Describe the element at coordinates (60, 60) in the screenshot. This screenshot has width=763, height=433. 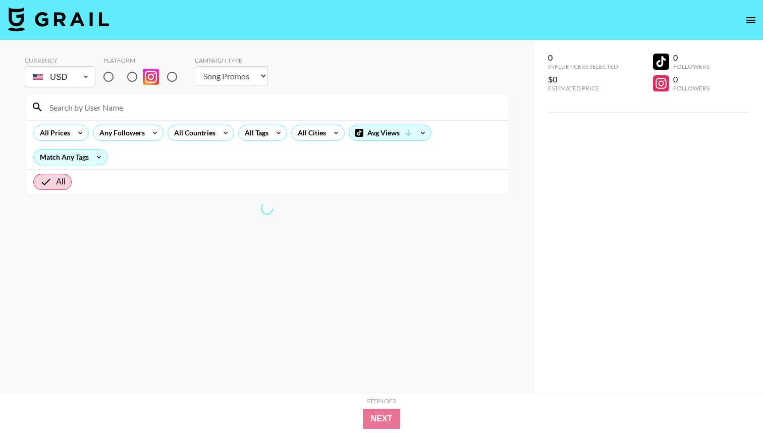
I see `div: Currency` at that location.